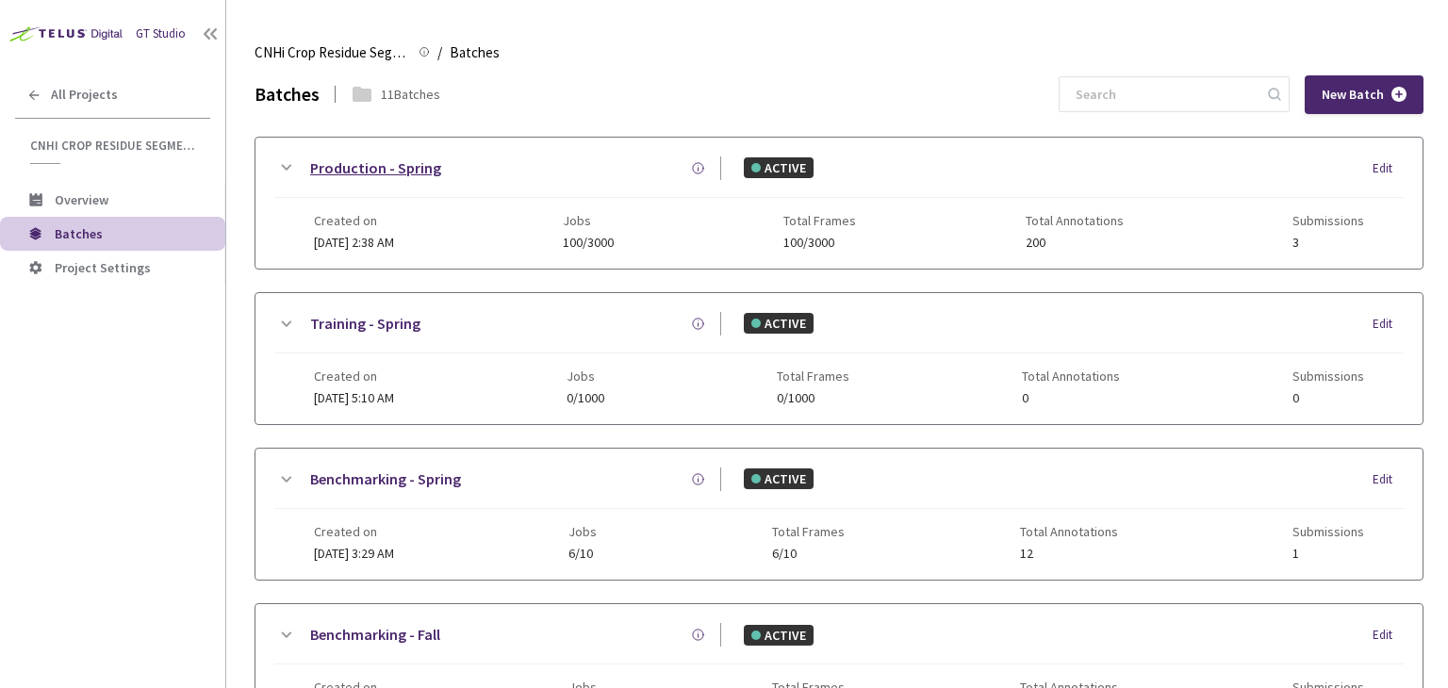 The image size is (1448, 688). What do you see at coordinates (81, 200) in the screenshot?
I see `span: Overview` at bounding box center [81, 200].